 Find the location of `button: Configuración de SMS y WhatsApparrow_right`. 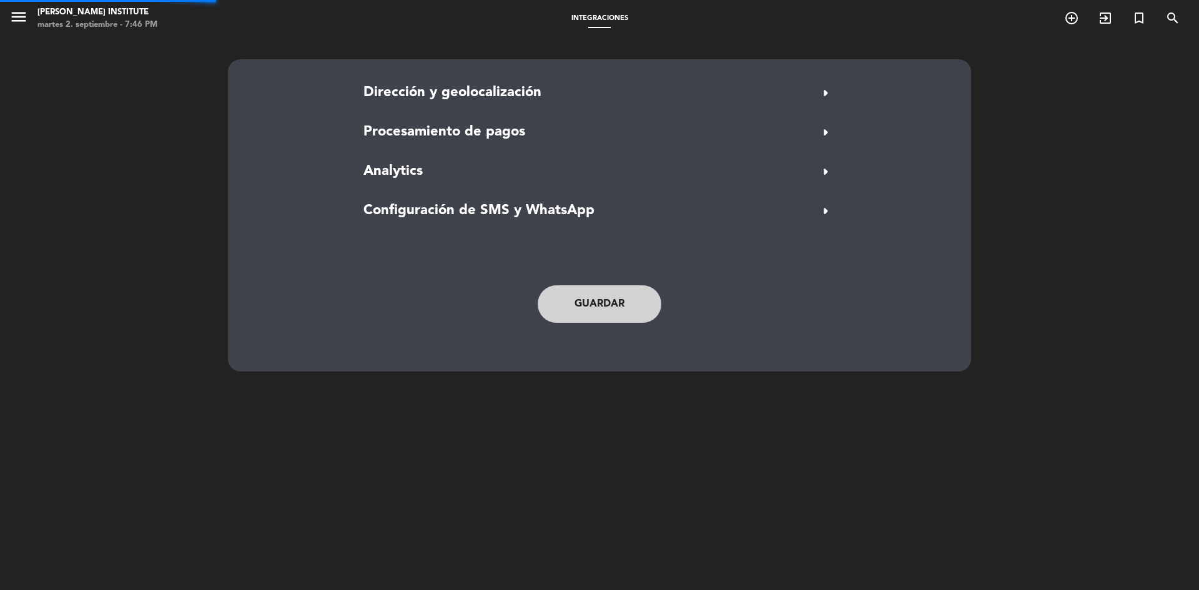

button: Configuración de SMS y WhatsApparrow_right is located at coordinates (599, 211).